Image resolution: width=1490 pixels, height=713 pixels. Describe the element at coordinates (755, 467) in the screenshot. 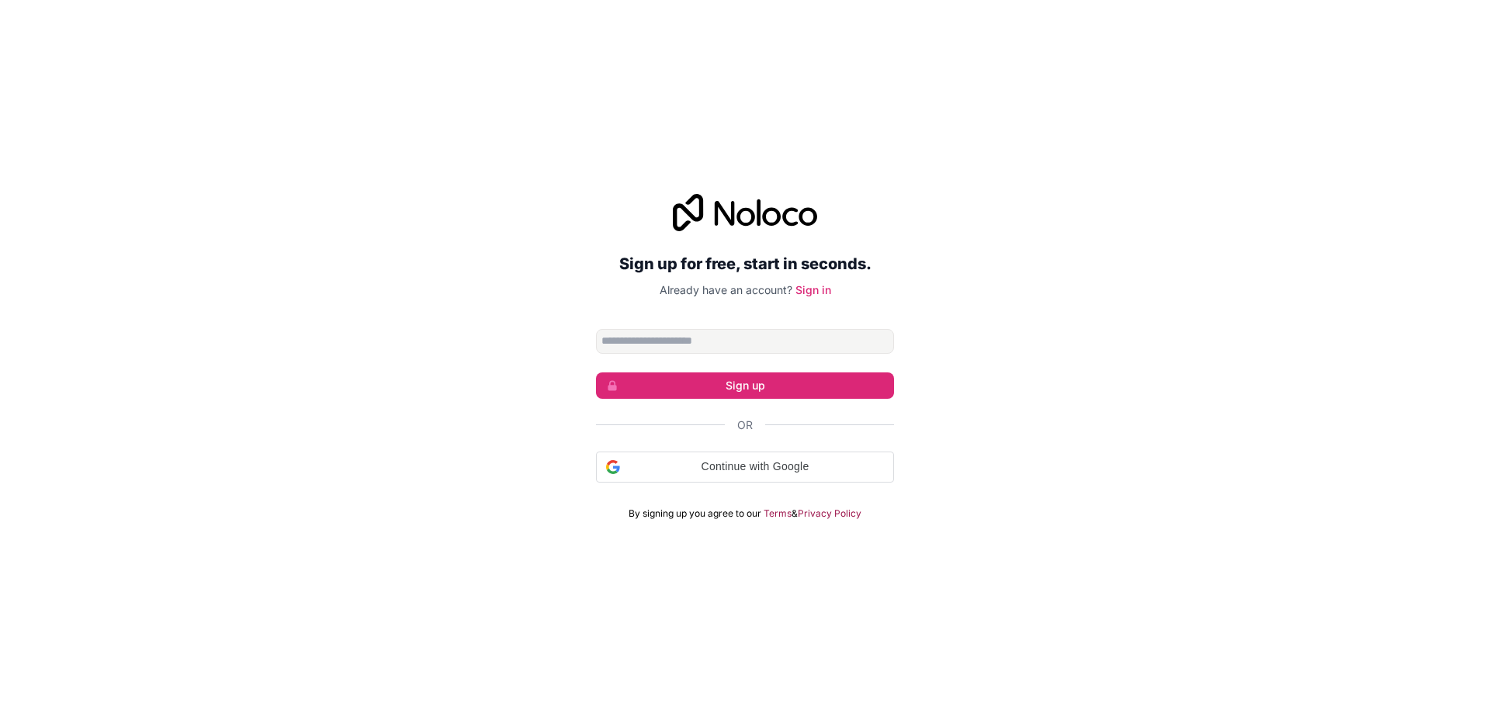

I see `span: Continue with Google` at that location.